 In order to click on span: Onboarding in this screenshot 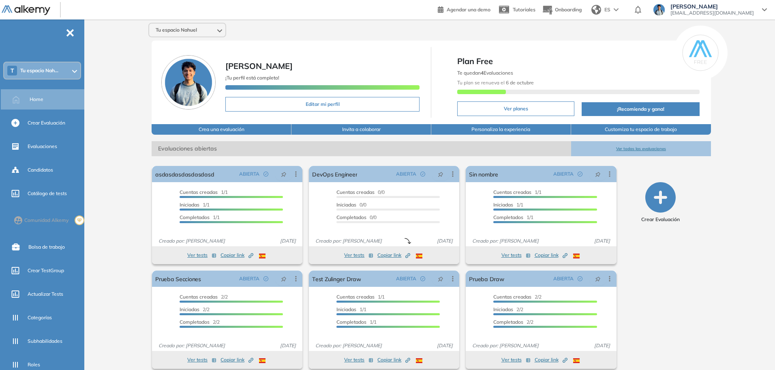, I will do `click(569, 9)`.